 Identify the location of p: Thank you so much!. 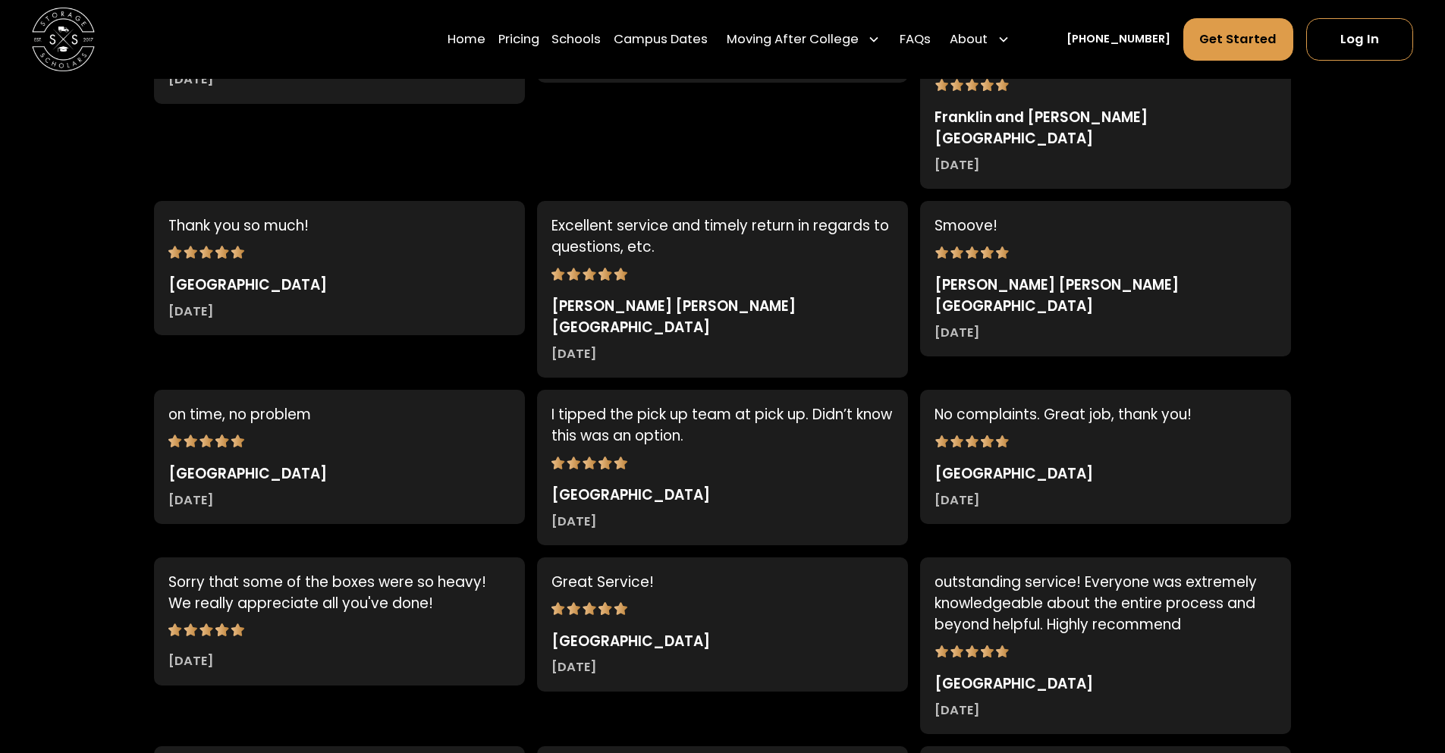
(339, 226).